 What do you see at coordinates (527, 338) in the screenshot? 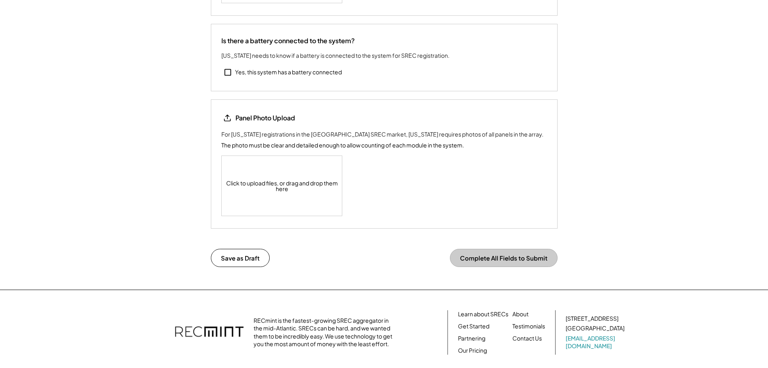
I see `a: Contact Us` at bounding box center [527, 338].